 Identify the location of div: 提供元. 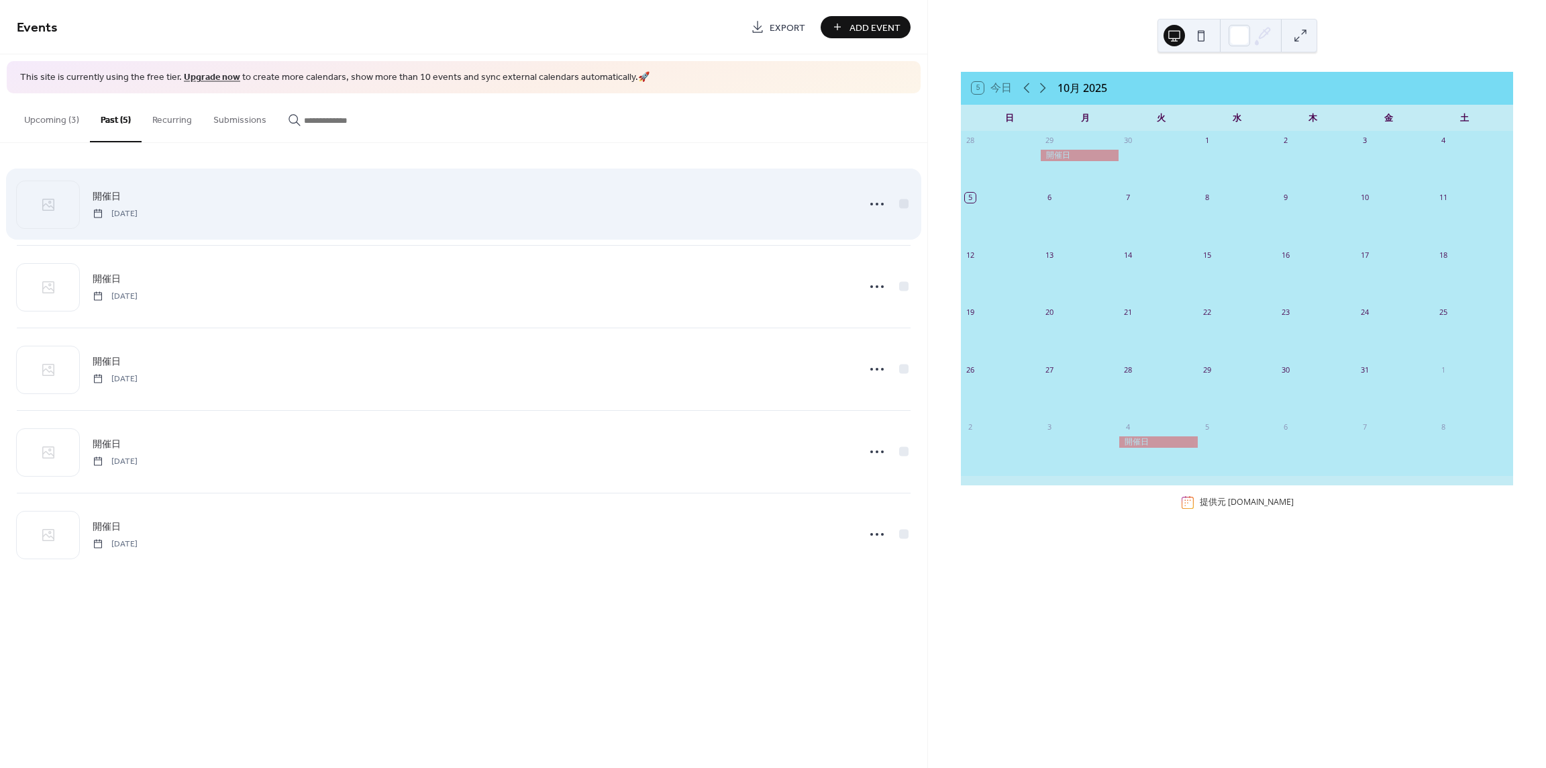
(1247, 502).